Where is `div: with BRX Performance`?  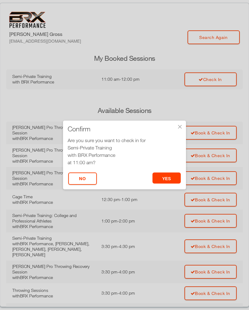
div: with BRX Performance is located at coordinates (124, 155).